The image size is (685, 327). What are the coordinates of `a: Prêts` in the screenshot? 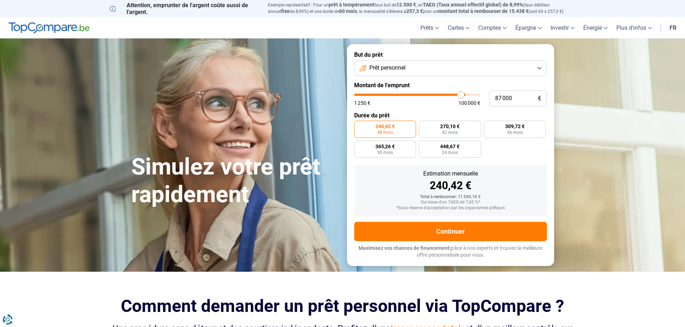 It's located at (430, 28).